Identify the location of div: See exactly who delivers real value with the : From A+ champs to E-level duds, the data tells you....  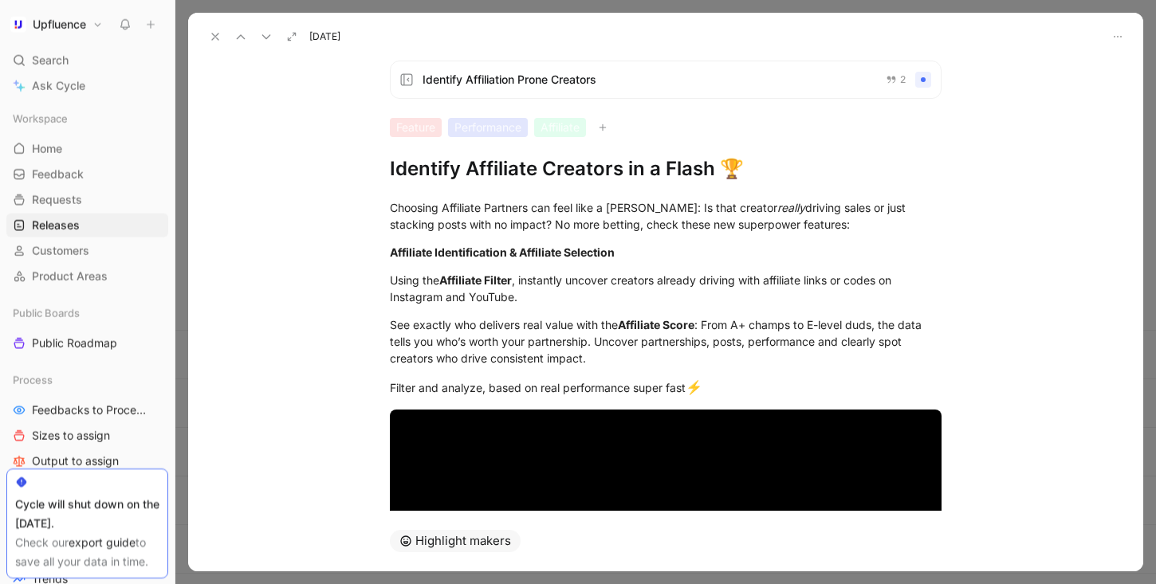
(666, 341).